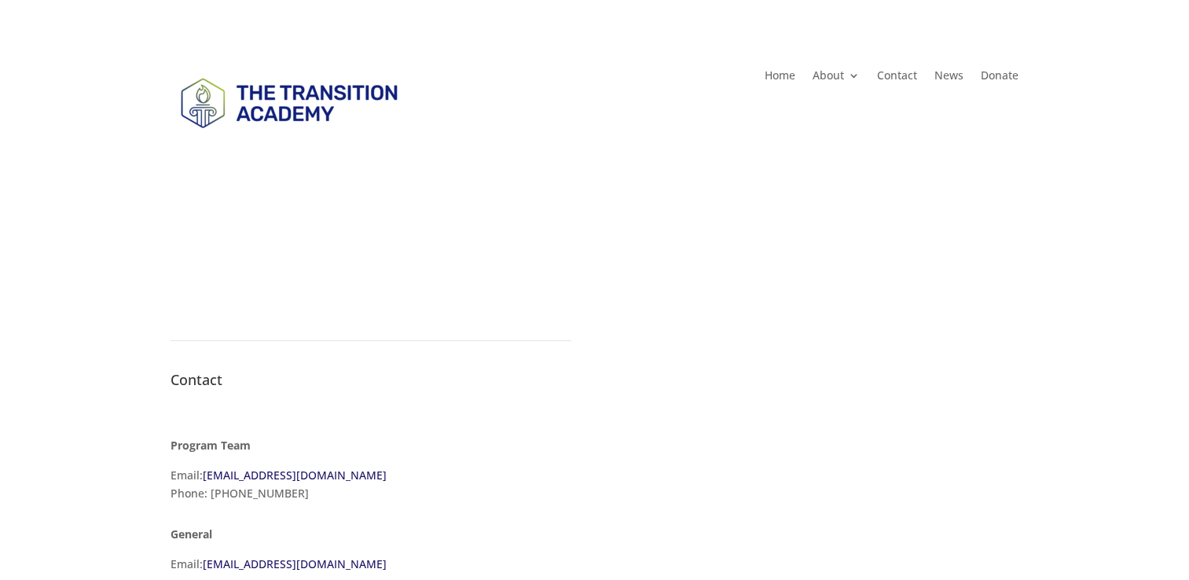 Image resolution: width=1189 pixels, height=580 pixels. What do you see at coordinates (949, 79) in the screenshot?
I see `a: News` at bounding box center [949, 79].